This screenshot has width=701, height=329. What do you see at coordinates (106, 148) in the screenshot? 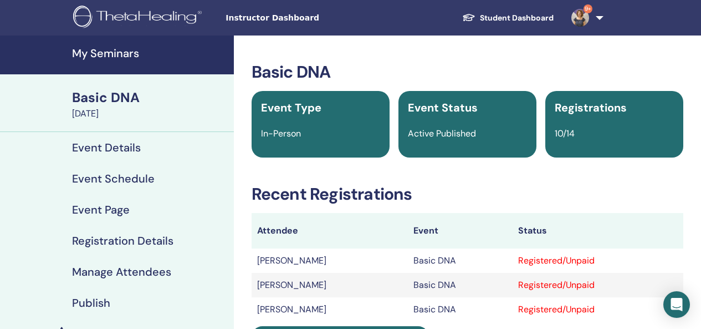
I see `h4: Event Details` at bounding box center [106, 148].